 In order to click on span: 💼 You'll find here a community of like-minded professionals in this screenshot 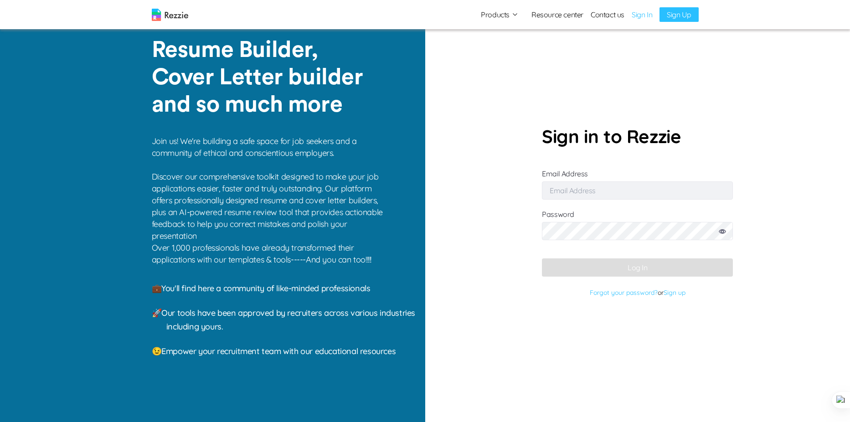, I will do `click(261, 288)`.